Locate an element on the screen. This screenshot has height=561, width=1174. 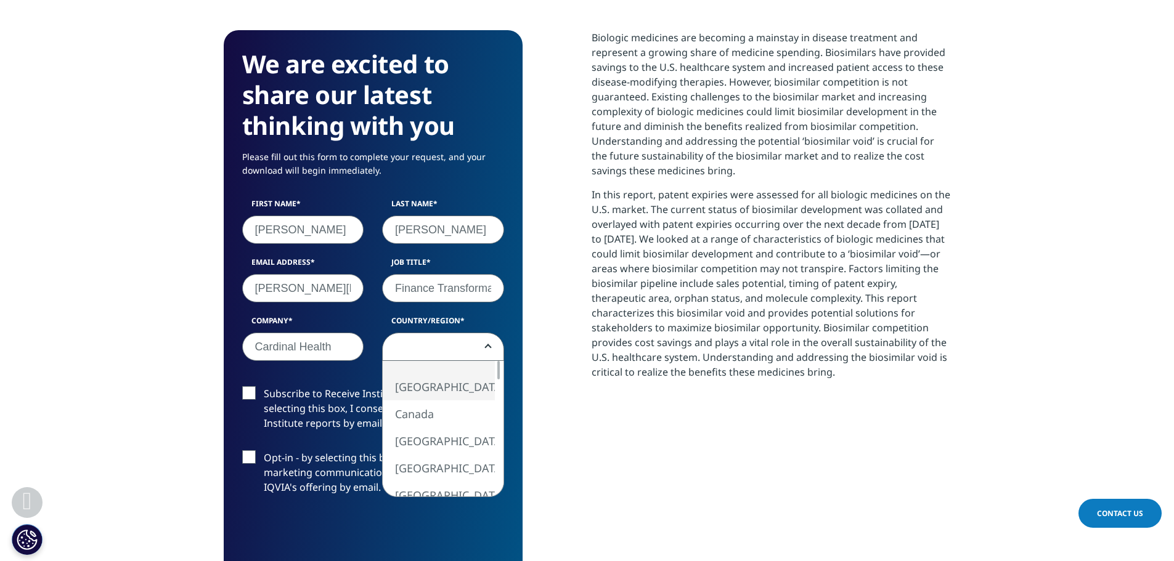
a: Contact Us is located at coordinates (1119, 513).